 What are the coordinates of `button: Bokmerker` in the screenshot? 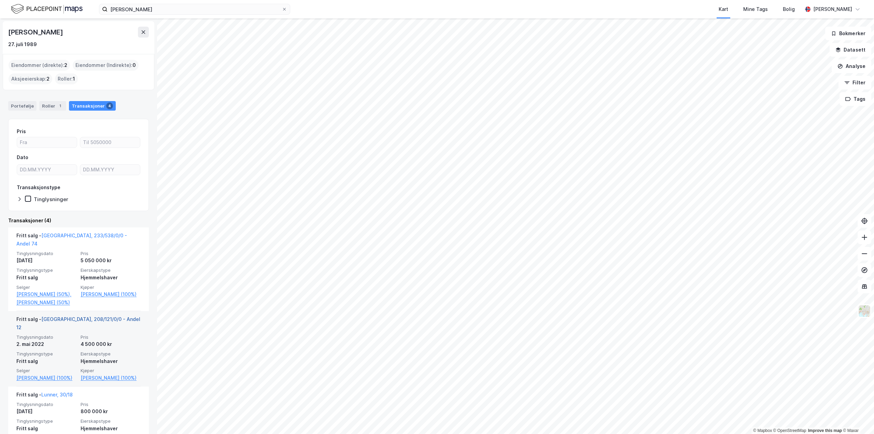 It's located at (848, 33).